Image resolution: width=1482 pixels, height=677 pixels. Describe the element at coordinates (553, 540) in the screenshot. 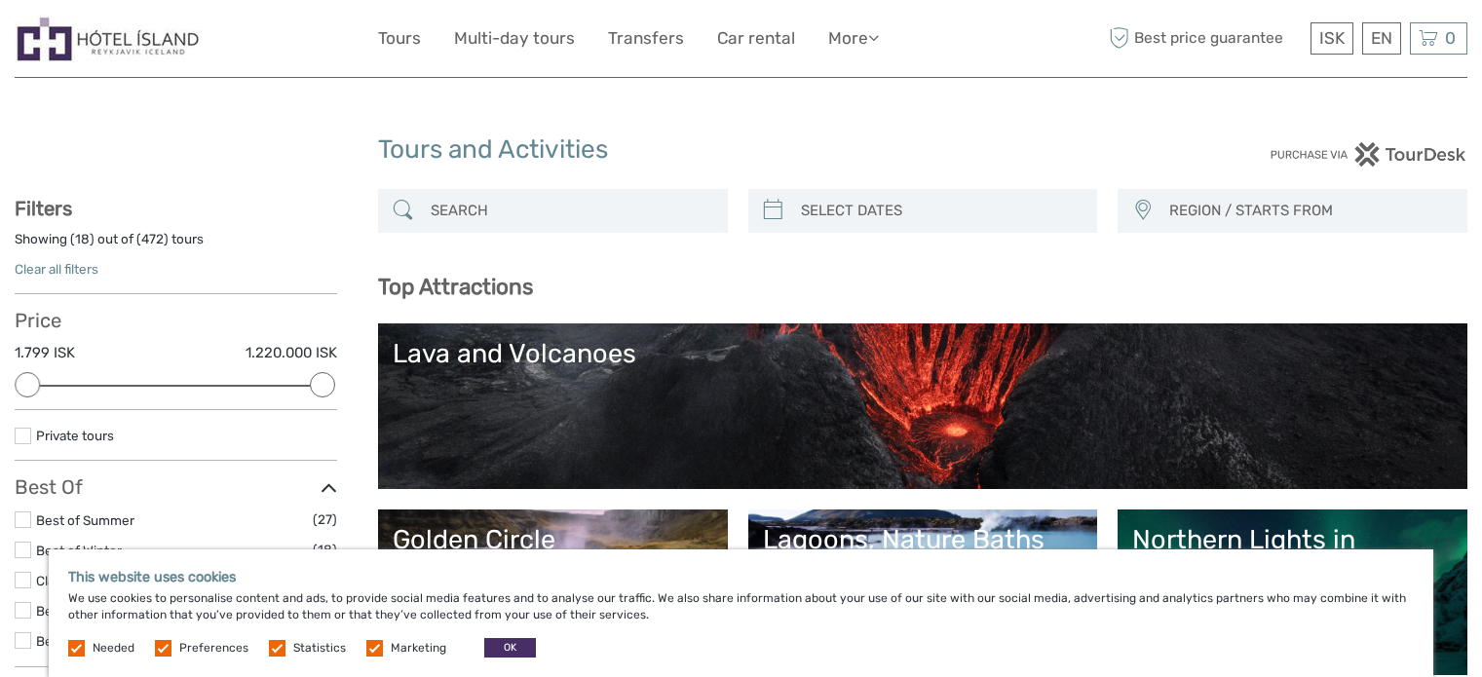

I see `div: Golden Circle` at that location.